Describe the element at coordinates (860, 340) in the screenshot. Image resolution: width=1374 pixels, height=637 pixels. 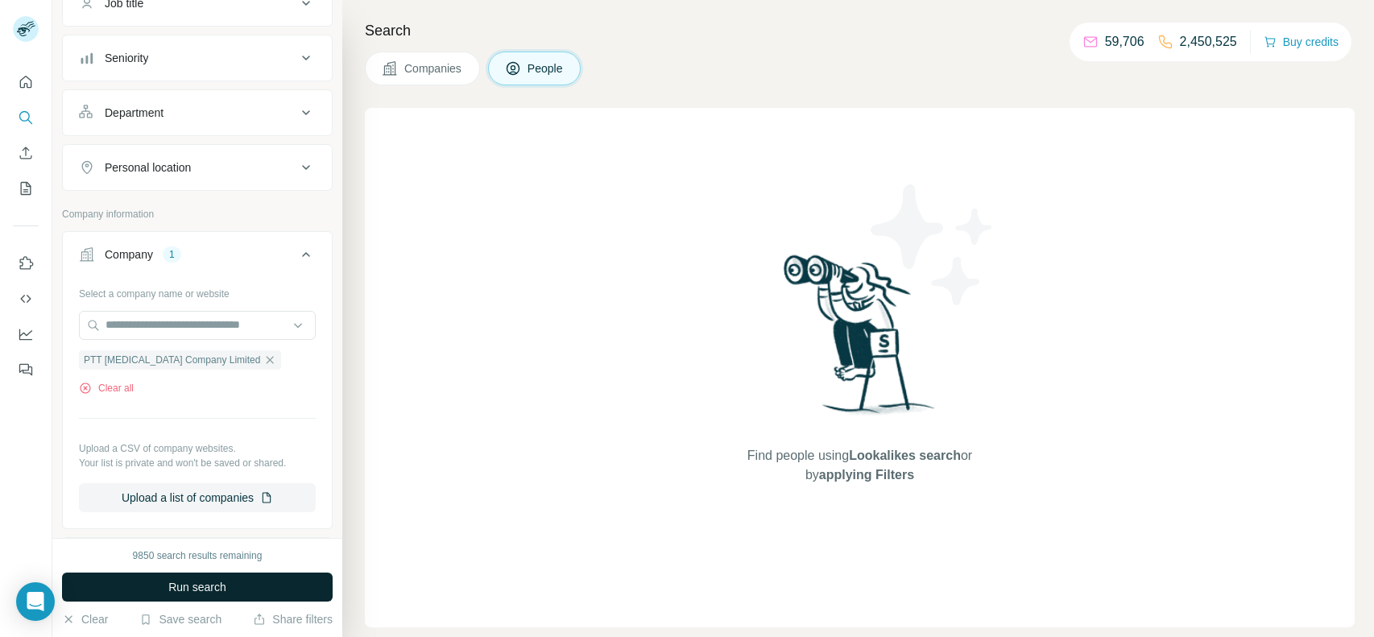
I see `img: Surfe Illustration - Woman searching with binoculars` at that location.